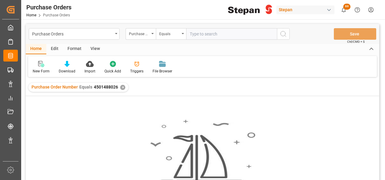  What do you see at coordinates (113, 71) in the screenshot?
I see `div: Quick Add` at bounding box center [113, 71].